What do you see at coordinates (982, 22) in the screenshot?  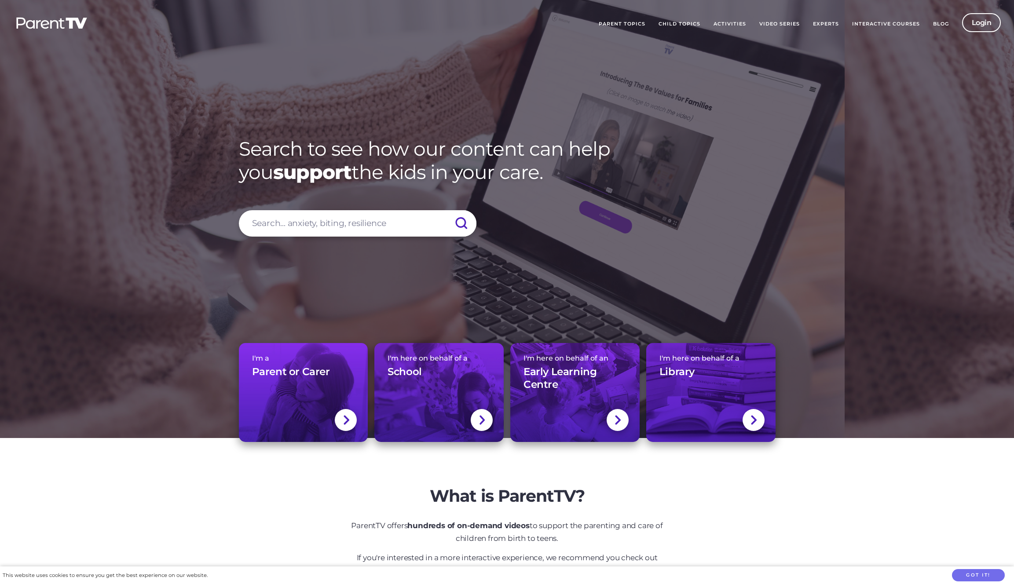 I see `a: Login` at bounding box center [982, 22].